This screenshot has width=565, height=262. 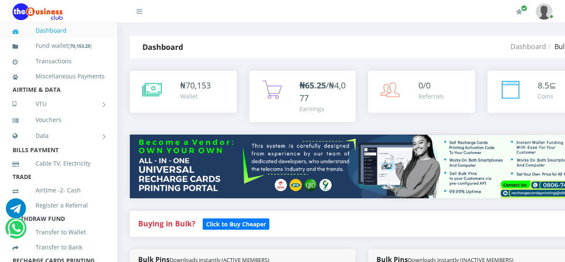 What do you see at coordinates (38, 12) in the screenshot?
I see `img: Logo` at bounding box center [38, 12].